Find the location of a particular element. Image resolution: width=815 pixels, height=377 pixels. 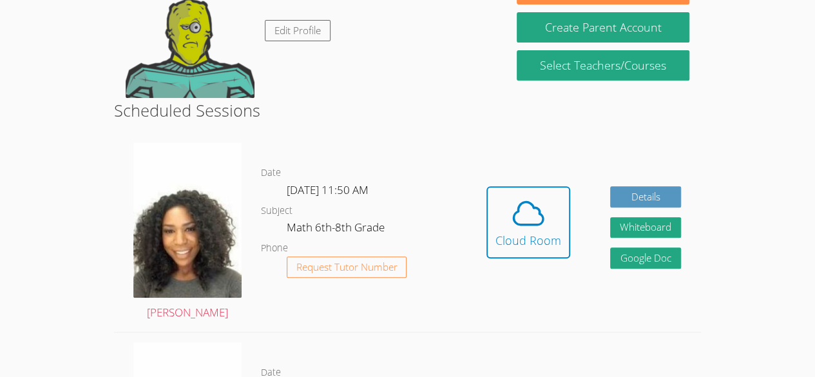

span: Request Tutor Number is located at coordinates (347, 267).